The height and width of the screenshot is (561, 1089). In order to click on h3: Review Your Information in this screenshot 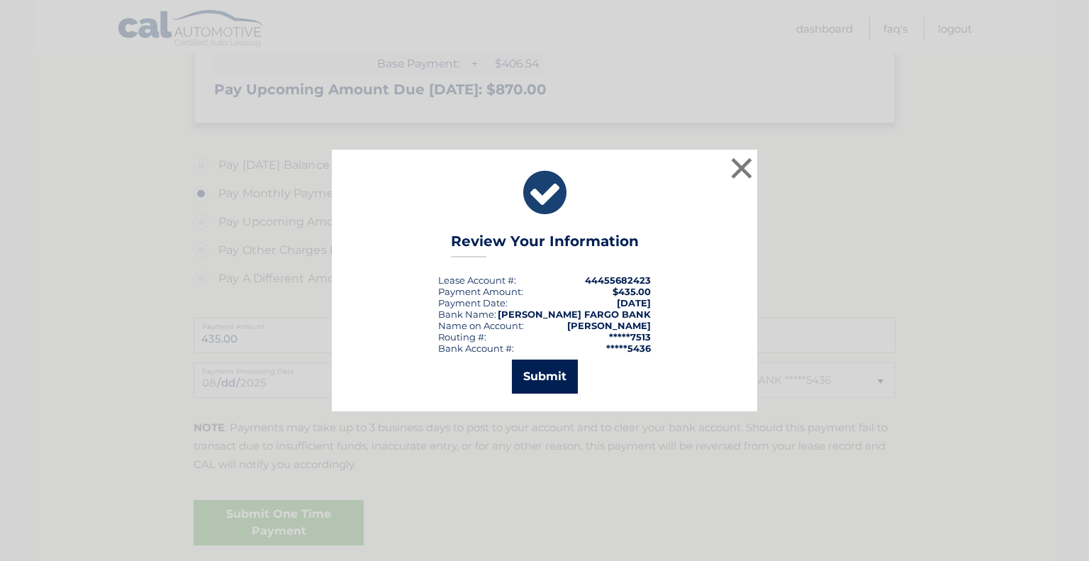, I will do `click(545, 245)`.